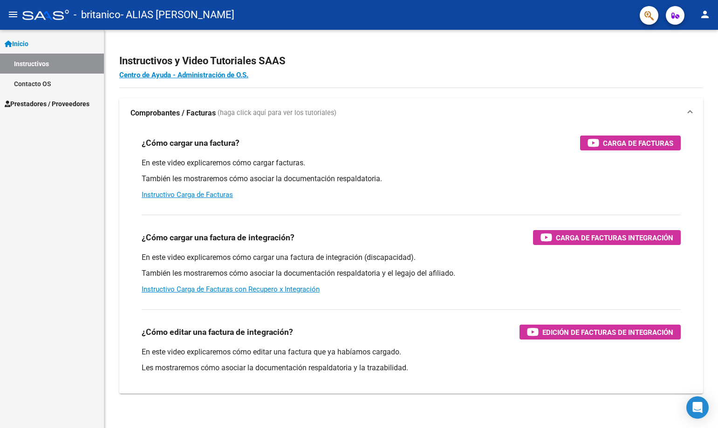 The image size is (718, 428). What do you see at coordinates (184, 75) in the screenshot?
I see `a: Centro de Ayuda - Administración de O.S.` at bounding box center [184, 75].